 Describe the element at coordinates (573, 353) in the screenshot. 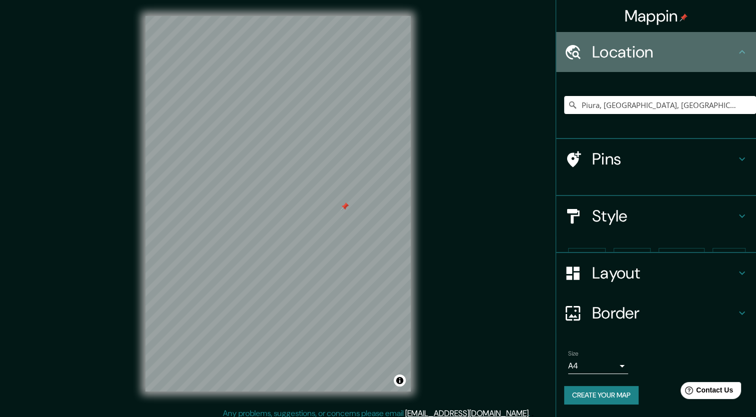

I see `label: Size` at that location.